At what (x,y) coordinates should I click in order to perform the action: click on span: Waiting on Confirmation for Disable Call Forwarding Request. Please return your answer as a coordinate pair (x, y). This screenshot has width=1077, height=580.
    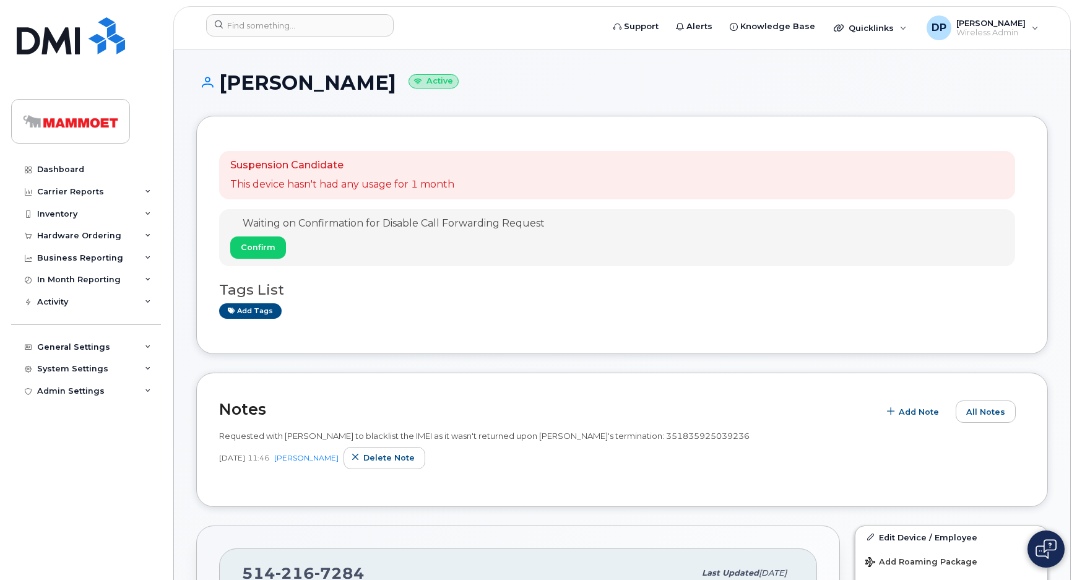
    Looking at the image, I should click on (393, 223).